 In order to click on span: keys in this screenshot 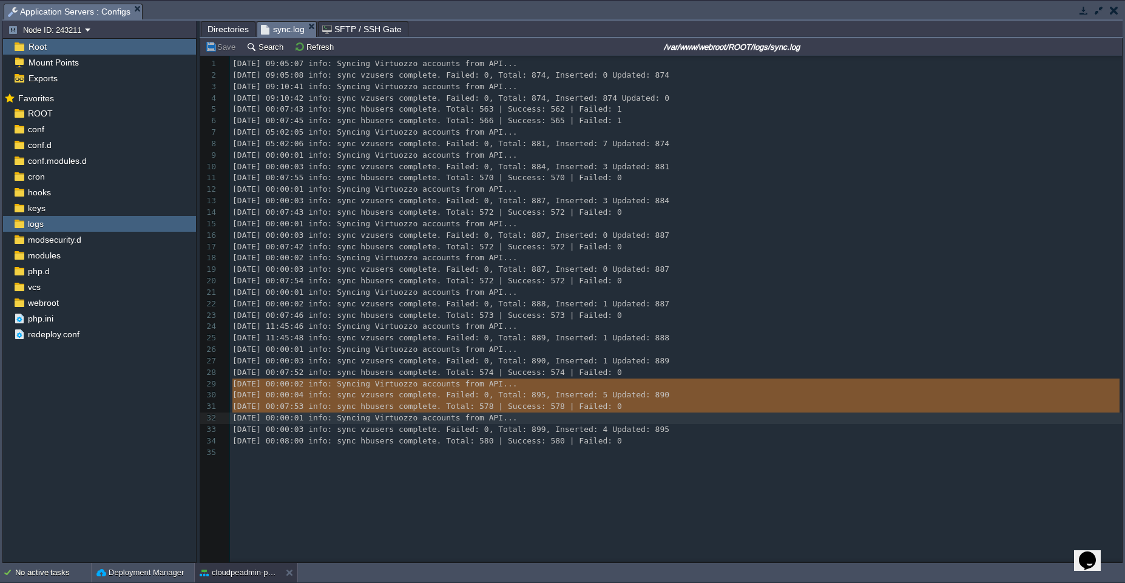, I will do `click(36, 208)`.